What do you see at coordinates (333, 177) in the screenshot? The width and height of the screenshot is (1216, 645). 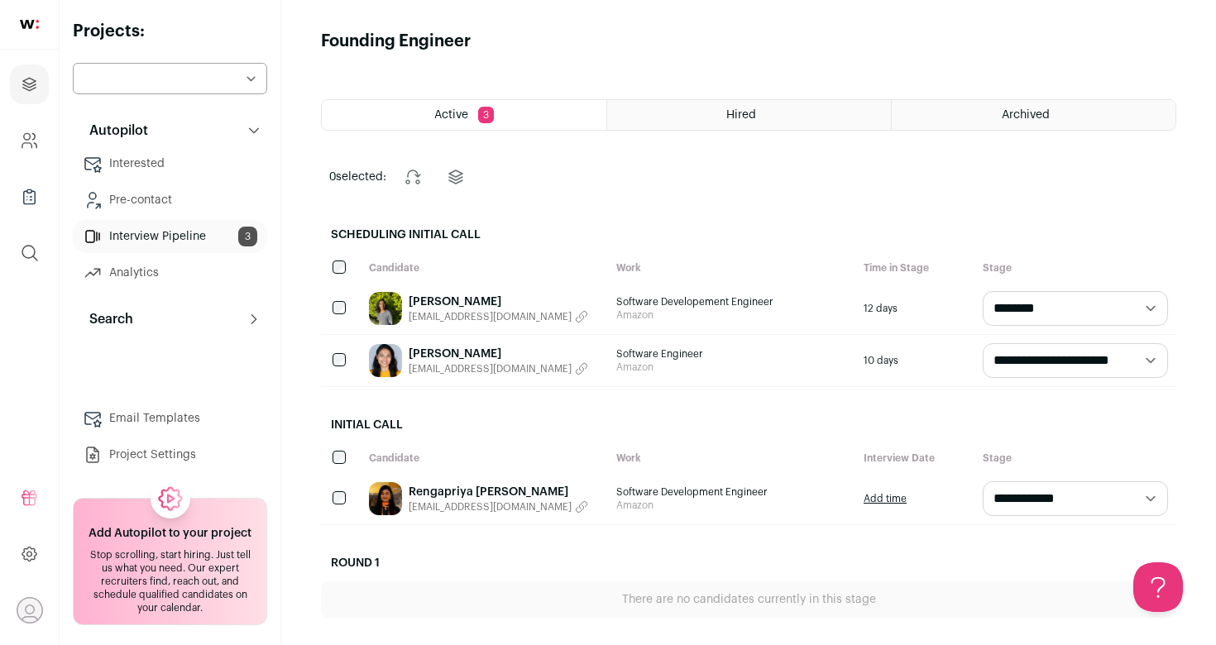 I see `span: 0` at bounding box center [333, 177].